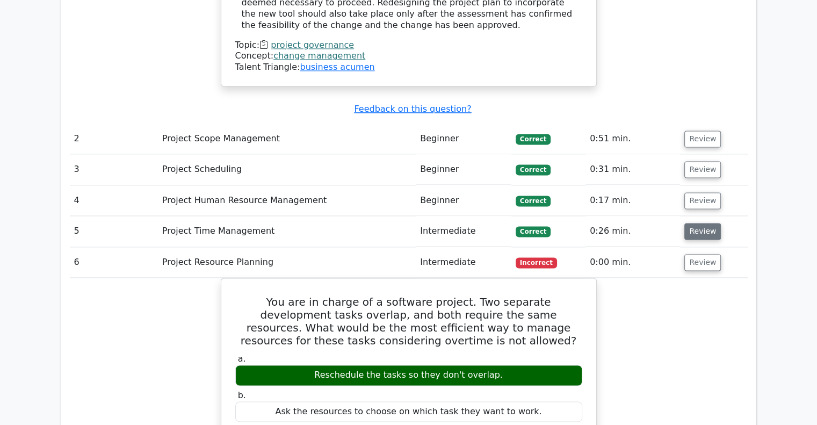 The image size is (817, 425). Describe the element at coordinates (633, 139) in the screenshot. I see `td: 0:51 min.` at that location.